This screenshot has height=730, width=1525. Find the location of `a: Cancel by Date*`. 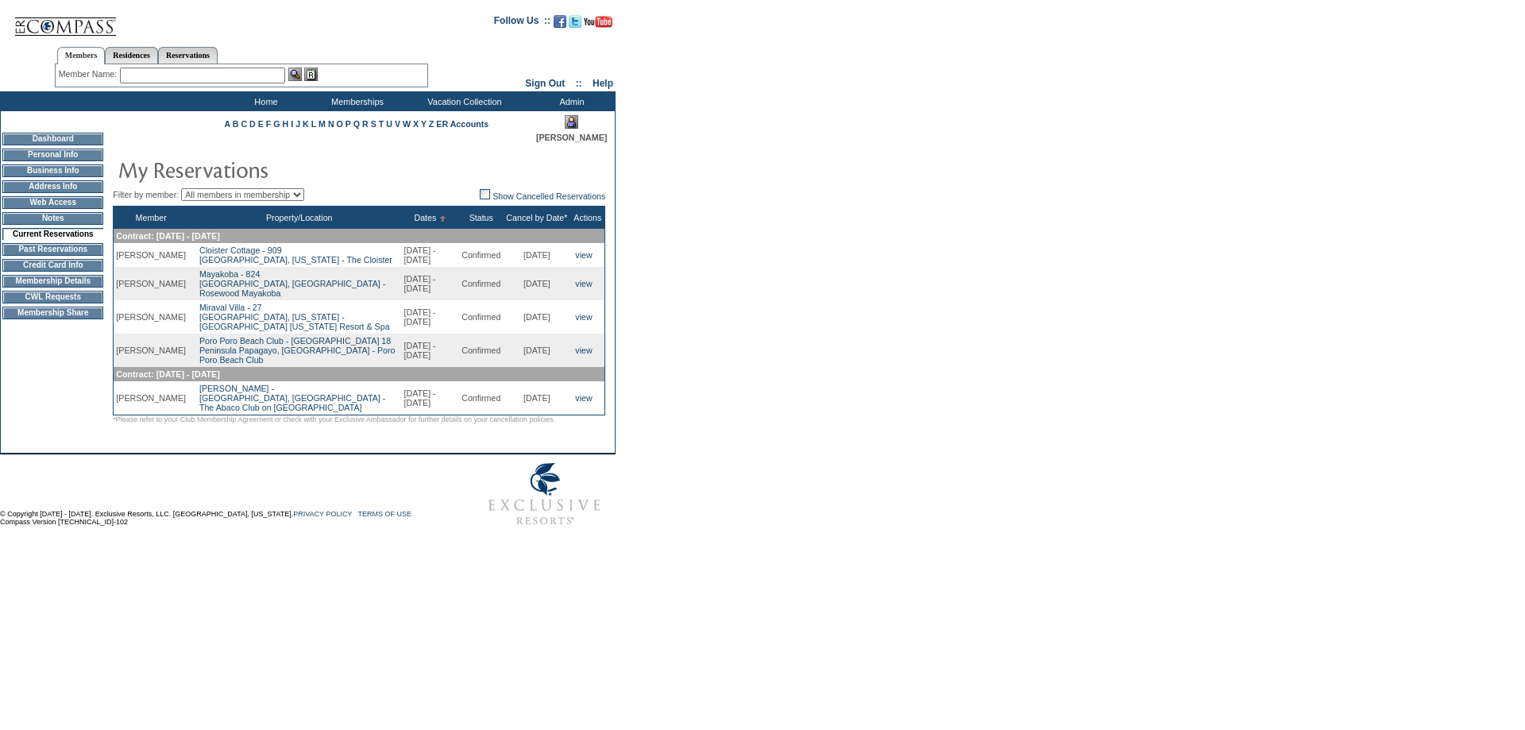

a: Cancel by Date* is located at coordinates (536, 218).